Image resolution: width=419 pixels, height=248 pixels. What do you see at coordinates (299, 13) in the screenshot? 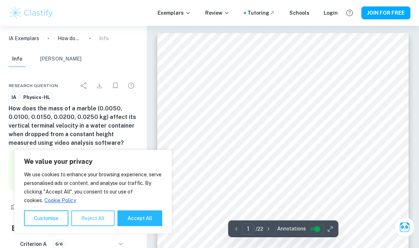
I see `a: Schools` at bounding box center [299, 13].